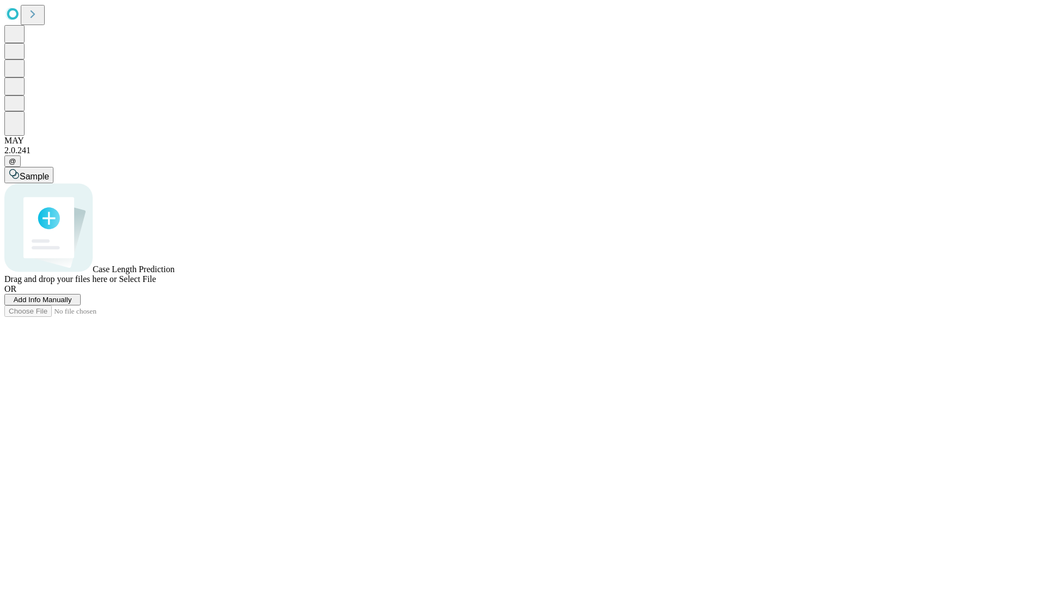 This screenshot has height=589, width=1047. Describe the element at coordinates (34, 176) in the screenshot. I see `span: Sample` at that location.